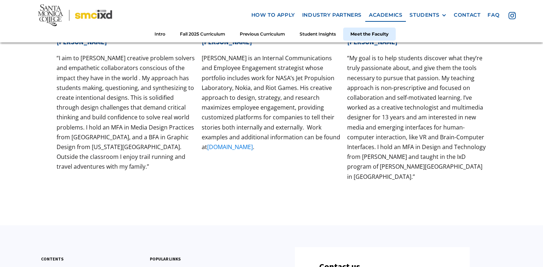 This screenshot has height=267, width=543. Describe the element at coordinates (75, 15) in the screenshot. I see `img: Santa Monica College - SMC IxD logo` at that location.